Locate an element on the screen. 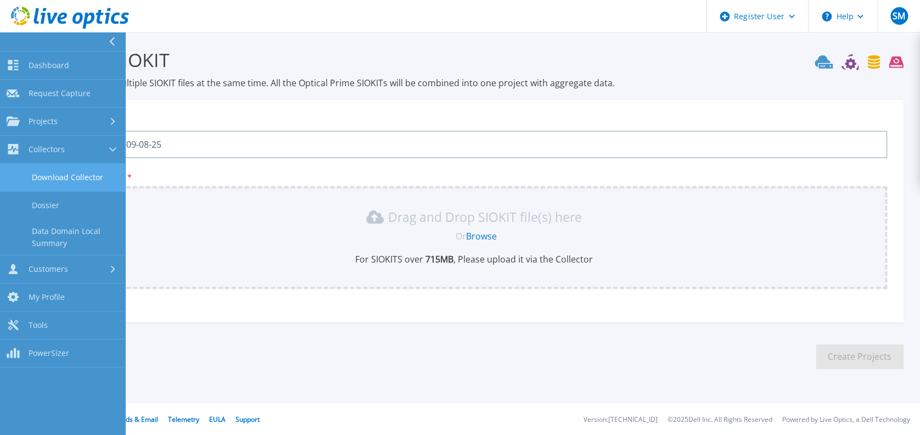  a: Telemetry is located at coordinates (183, 419).